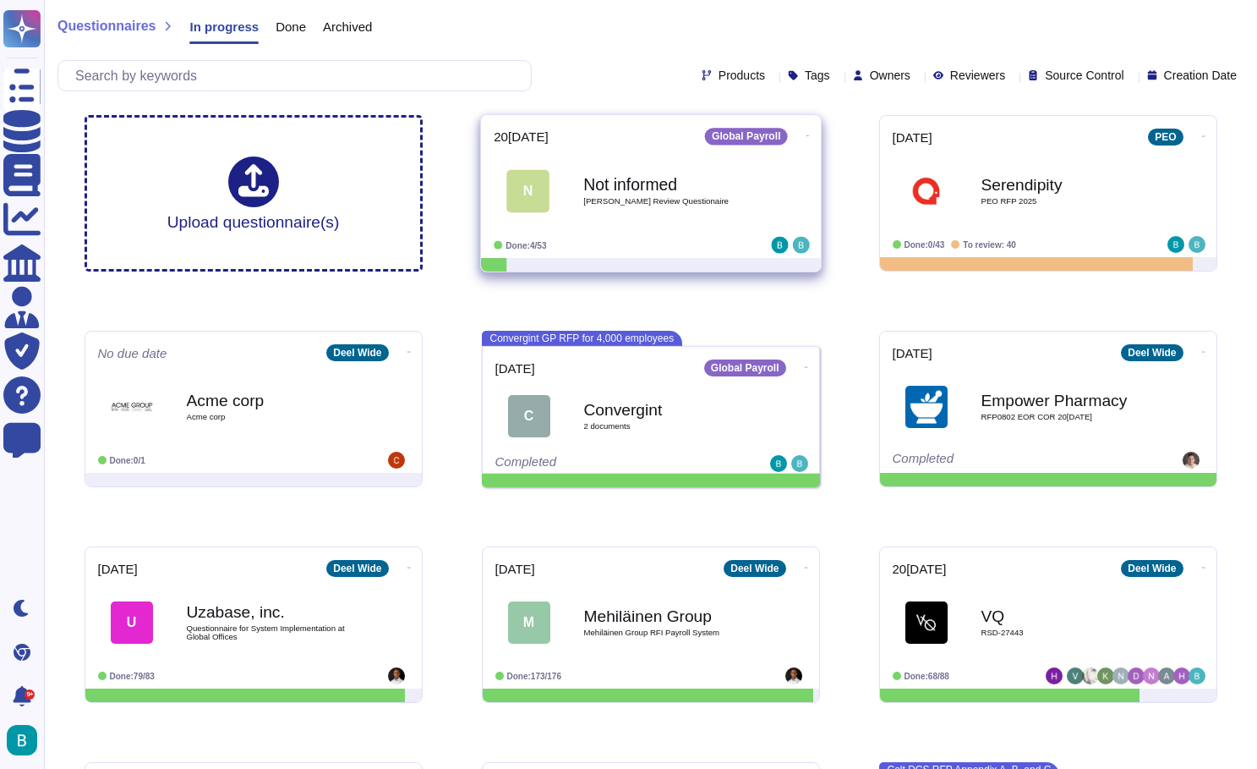 The image size is (1257, 769). What do you see at coordinates (669, 632) in the screenshot?
I see `span: Mehiläinen Group RFI Payroll System` at bounding box center [669, 632].